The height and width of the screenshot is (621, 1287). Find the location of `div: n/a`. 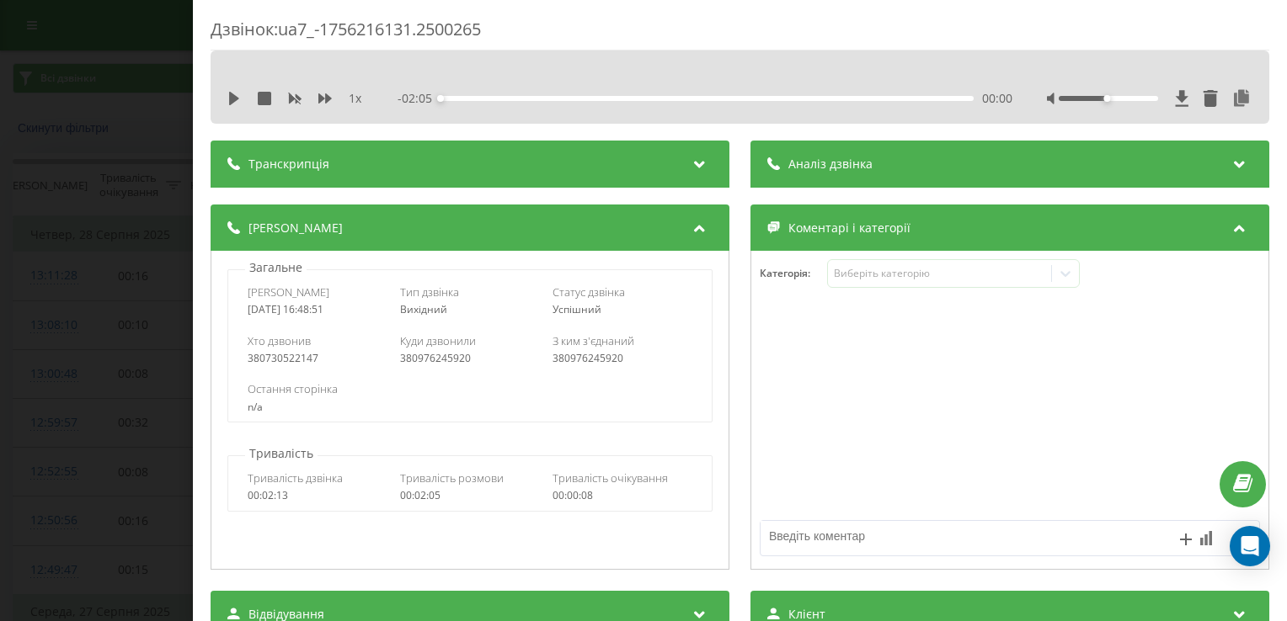

div: n/a is located at coordinates (470, 408).